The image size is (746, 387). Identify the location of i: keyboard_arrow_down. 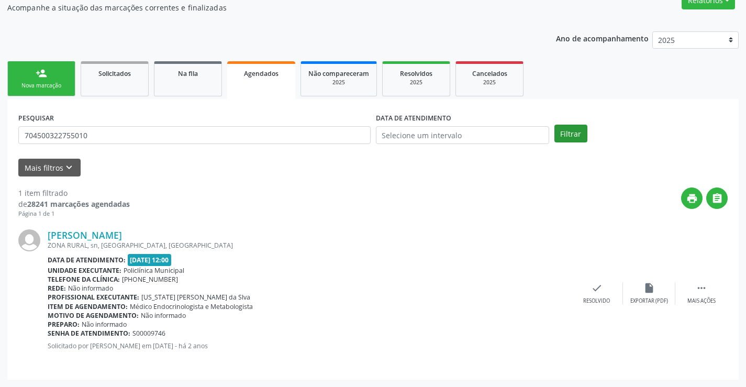
(69, 167).